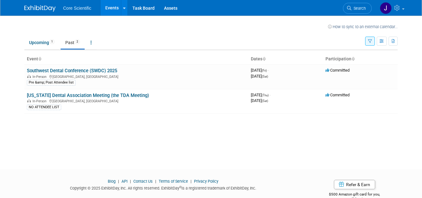 The width and height of the screenshot is (422, 198). What do you see at coordinates (72, 42) in the screenshot?
I see `a: Past2` at bounding box center [72, 42].